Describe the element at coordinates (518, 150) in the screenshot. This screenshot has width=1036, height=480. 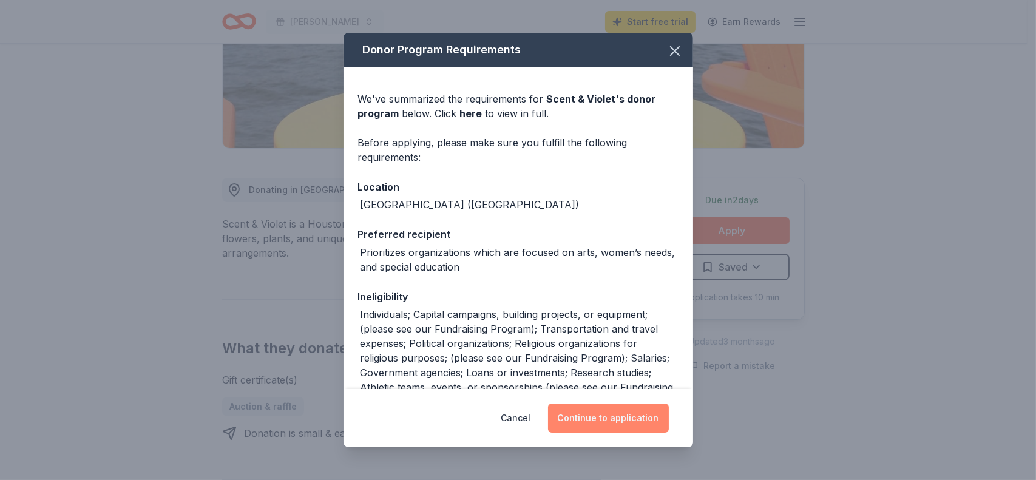
I see `div: Before applying, please make sure you fulfill the following requirements:` at that location.